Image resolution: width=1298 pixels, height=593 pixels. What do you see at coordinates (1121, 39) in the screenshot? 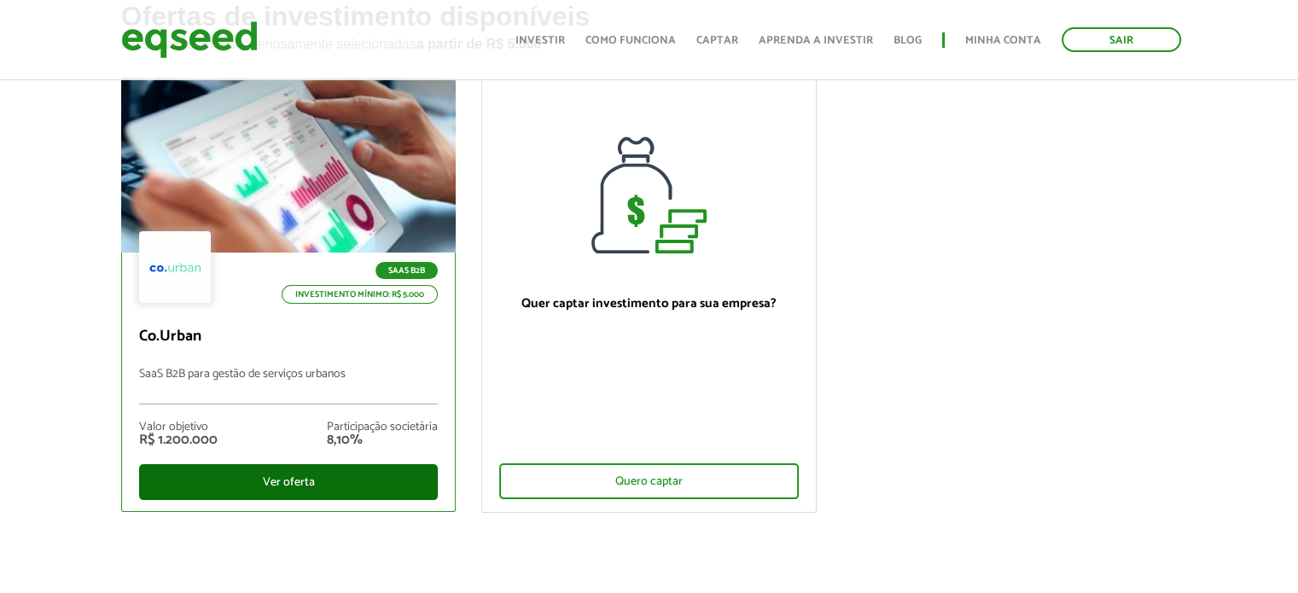
I see `a: Sair` at bounding box center [1121, 39].